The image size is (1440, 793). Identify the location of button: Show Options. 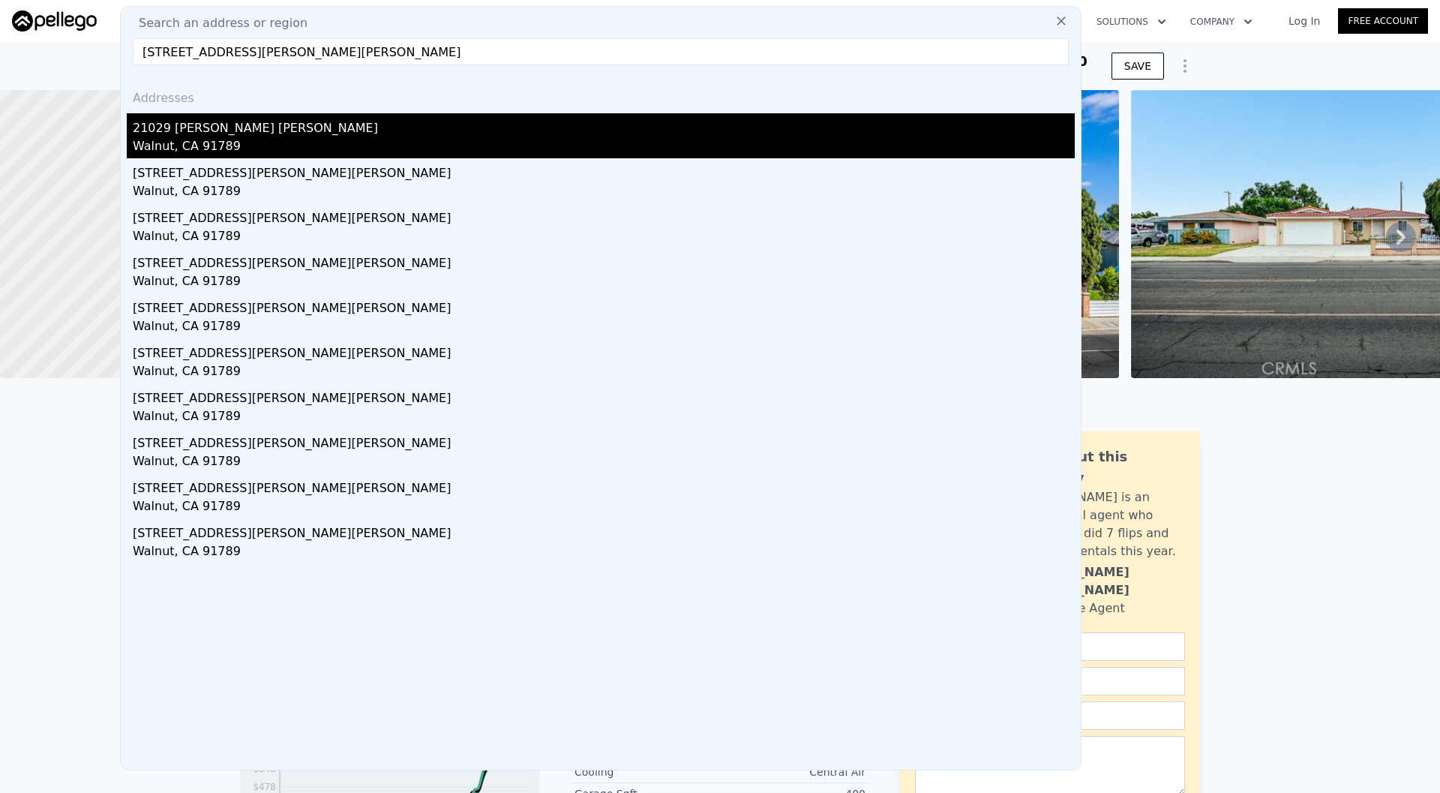
(1185, 66).